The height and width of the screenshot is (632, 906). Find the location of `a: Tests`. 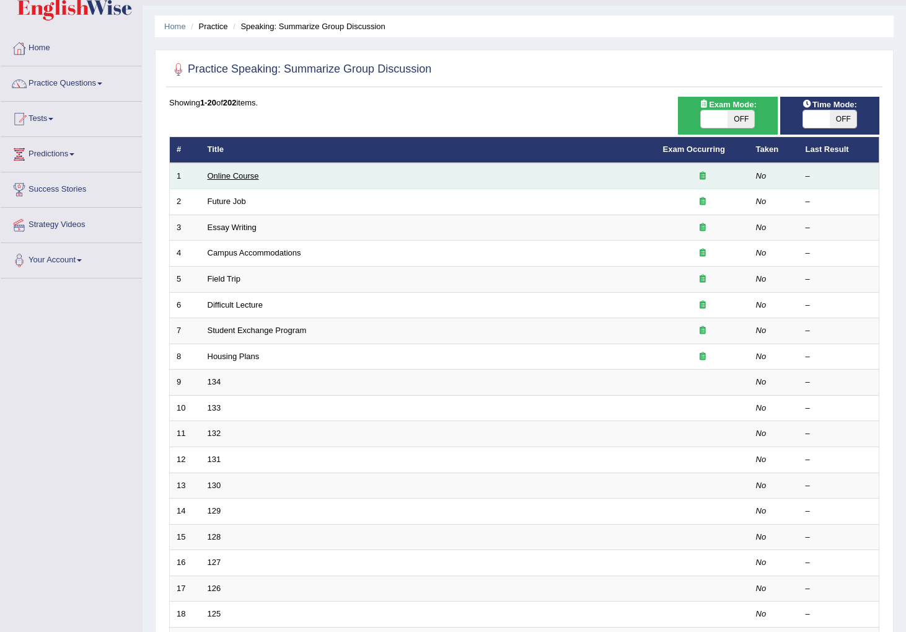

a: Tests is located at coordinates (71, 117).